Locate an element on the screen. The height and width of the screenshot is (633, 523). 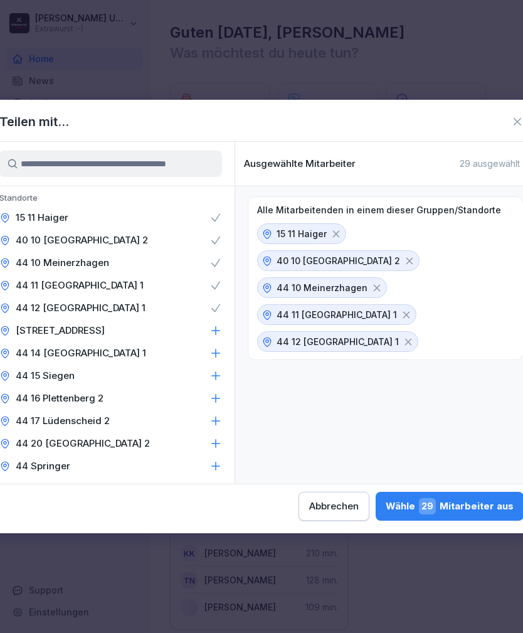
div: Abbrechen is located at coordinates (334, 506).